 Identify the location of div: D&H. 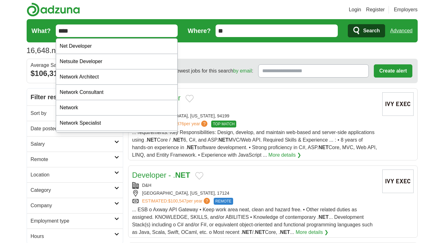
(255, 185).